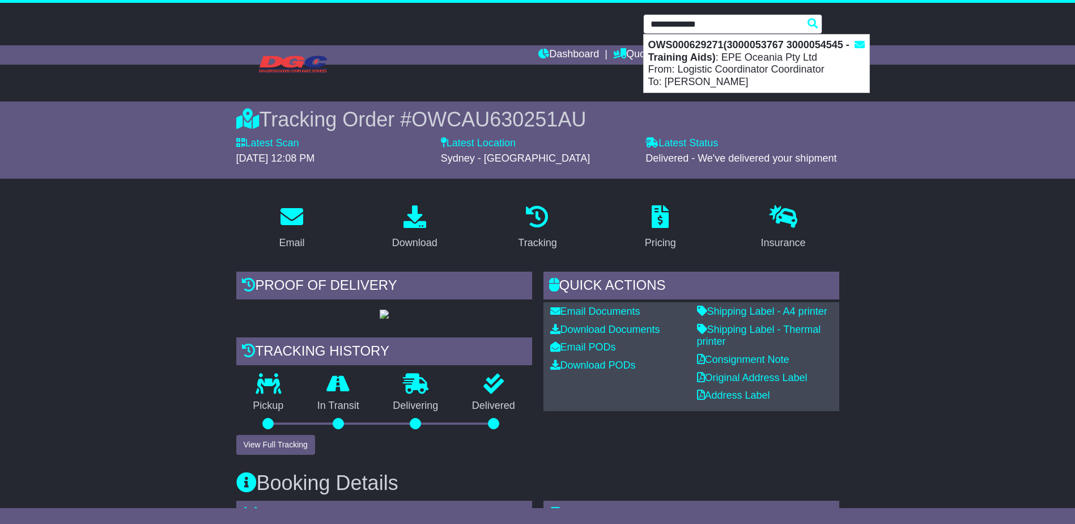  I want to click on strong: OWS000629271(3000053767 3000054545 - Training Aids), so click(749, 51).